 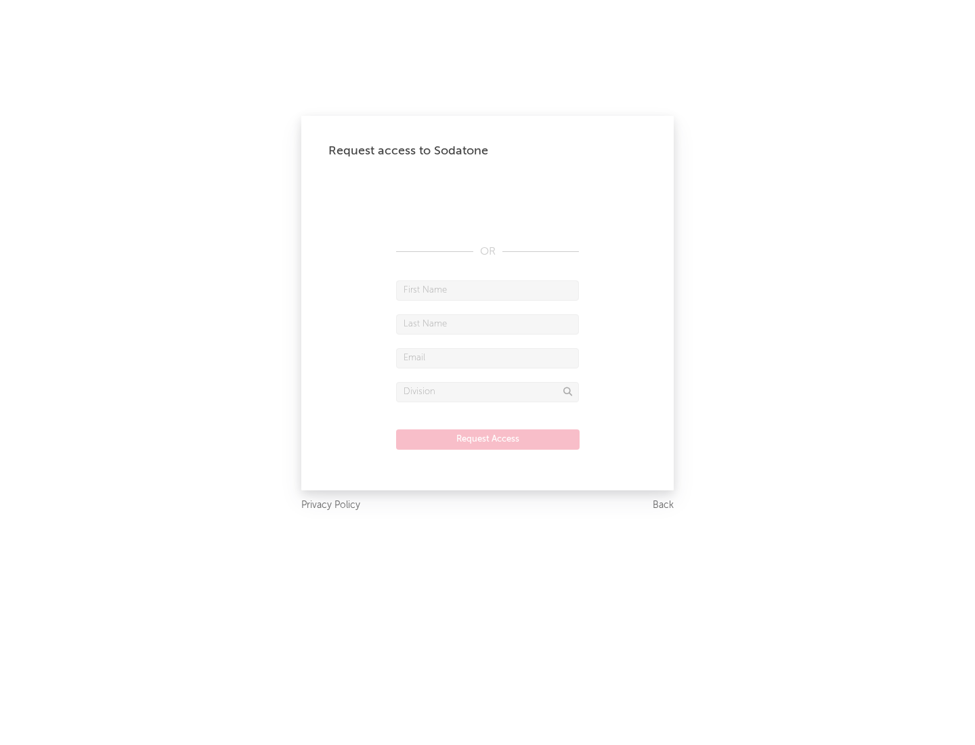 I want to click on input: Email, so click(x=487, y=358).